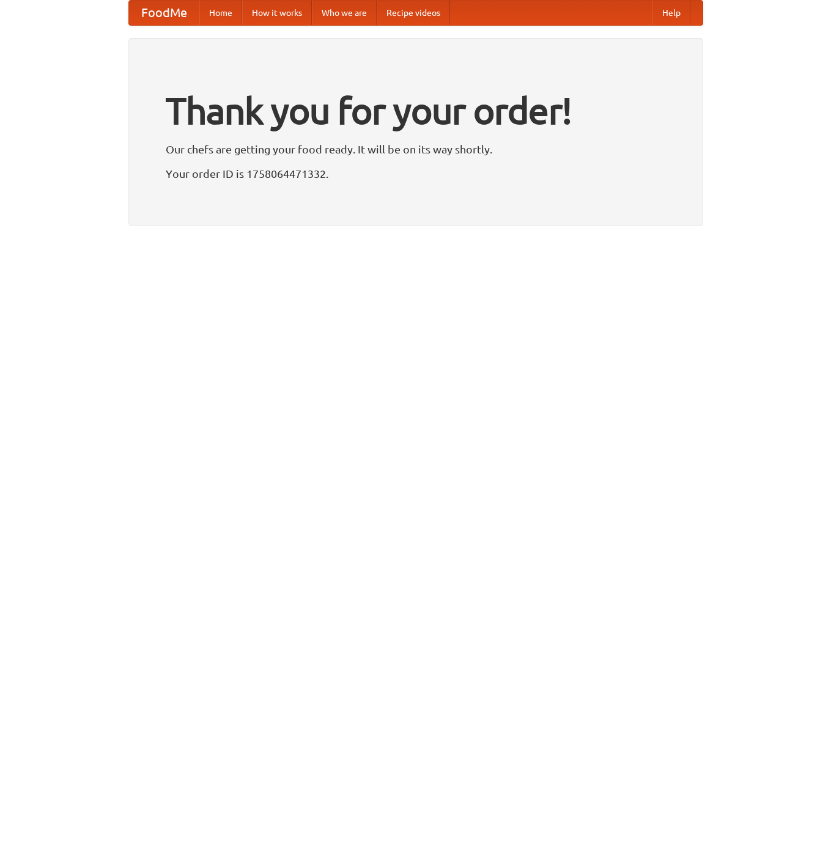  Describe the element at coordinates (416, 111) in the screenshot. I see `h1: Thank you for your order!` at that location.